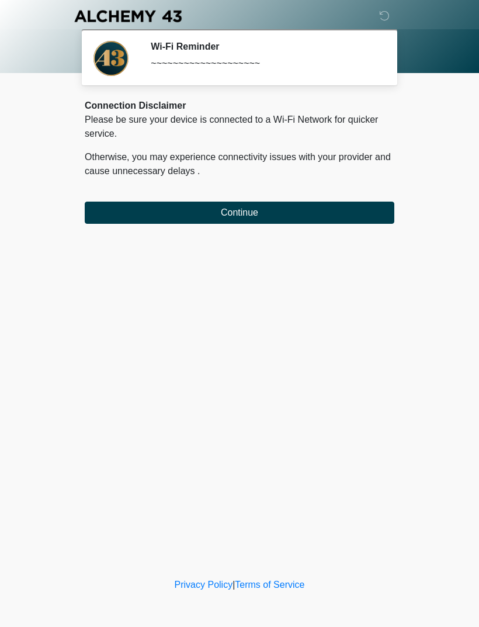 The height and width of the screenshot is (627, 479). Describe the element at coordinates (128, 16) in the screenshot. I see `img: Alchemy 43 Logo` at that location.